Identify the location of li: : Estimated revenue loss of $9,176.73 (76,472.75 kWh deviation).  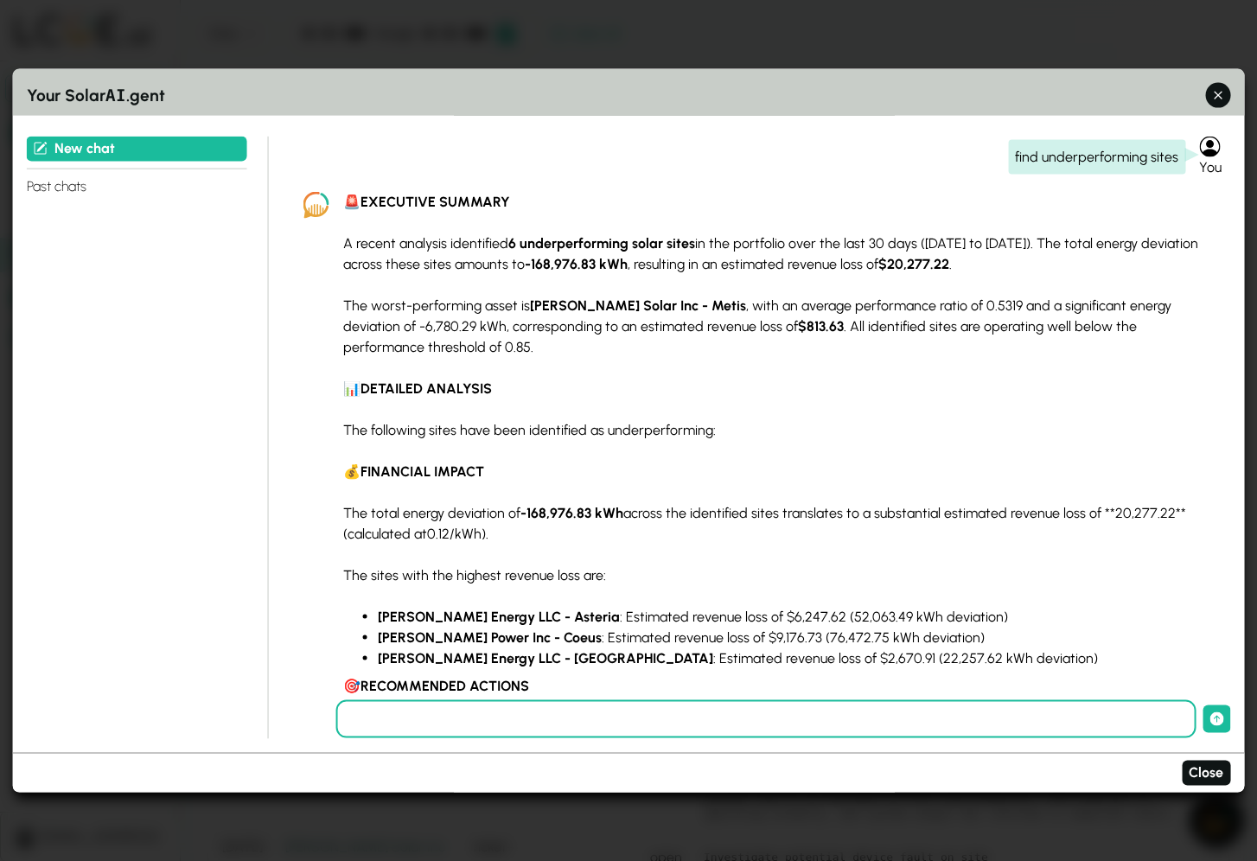
(790, 637).